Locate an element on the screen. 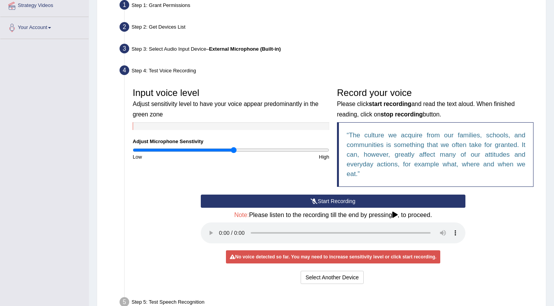 This screenshot has width=554, height=306. a: Your Account is located at coordinates (45, 27).